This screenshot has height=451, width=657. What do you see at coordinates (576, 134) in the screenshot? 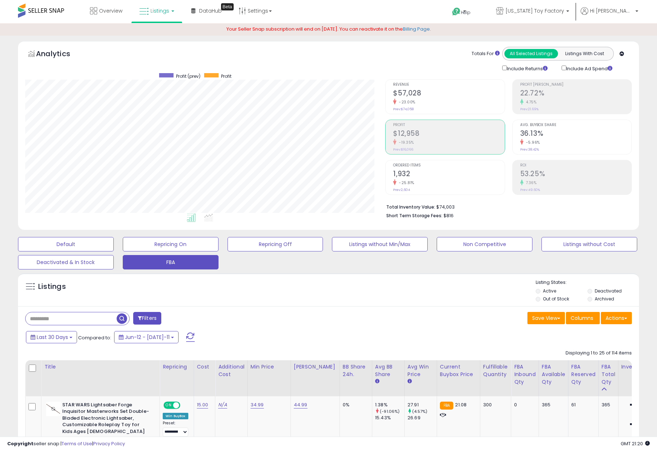
I see `h2: 36.13%` at bounding box center [576, 134].